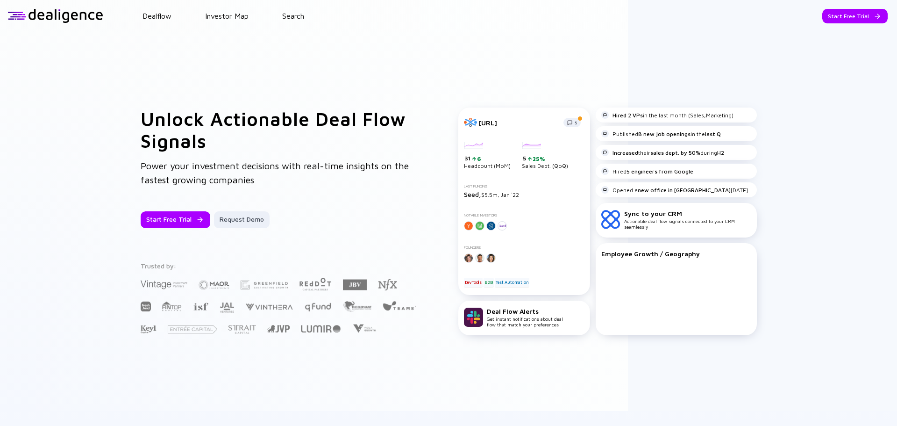  Describe the element at coordinates (525, 317) in the screenshot. I see `div: Get instant notifications about deal flow that match your preferences` at that location.